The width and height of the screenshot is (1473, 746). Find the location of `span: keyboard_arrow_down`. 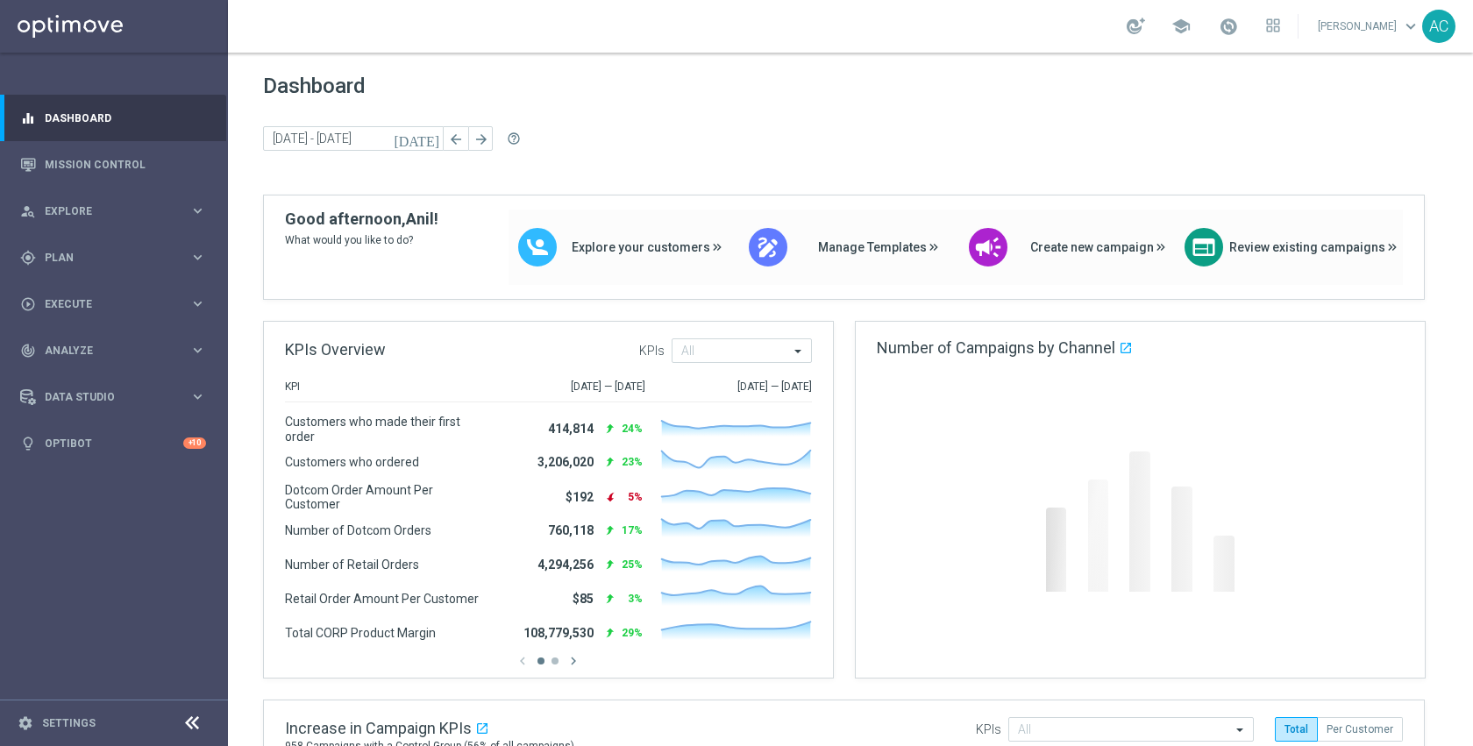

span: keyboard_arrow_down is located at coordinates (1410, 26).